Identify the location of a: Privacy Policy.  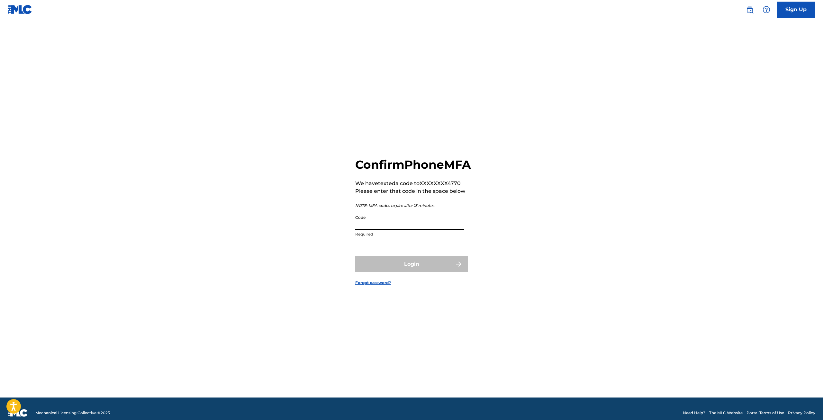
(801, 413).